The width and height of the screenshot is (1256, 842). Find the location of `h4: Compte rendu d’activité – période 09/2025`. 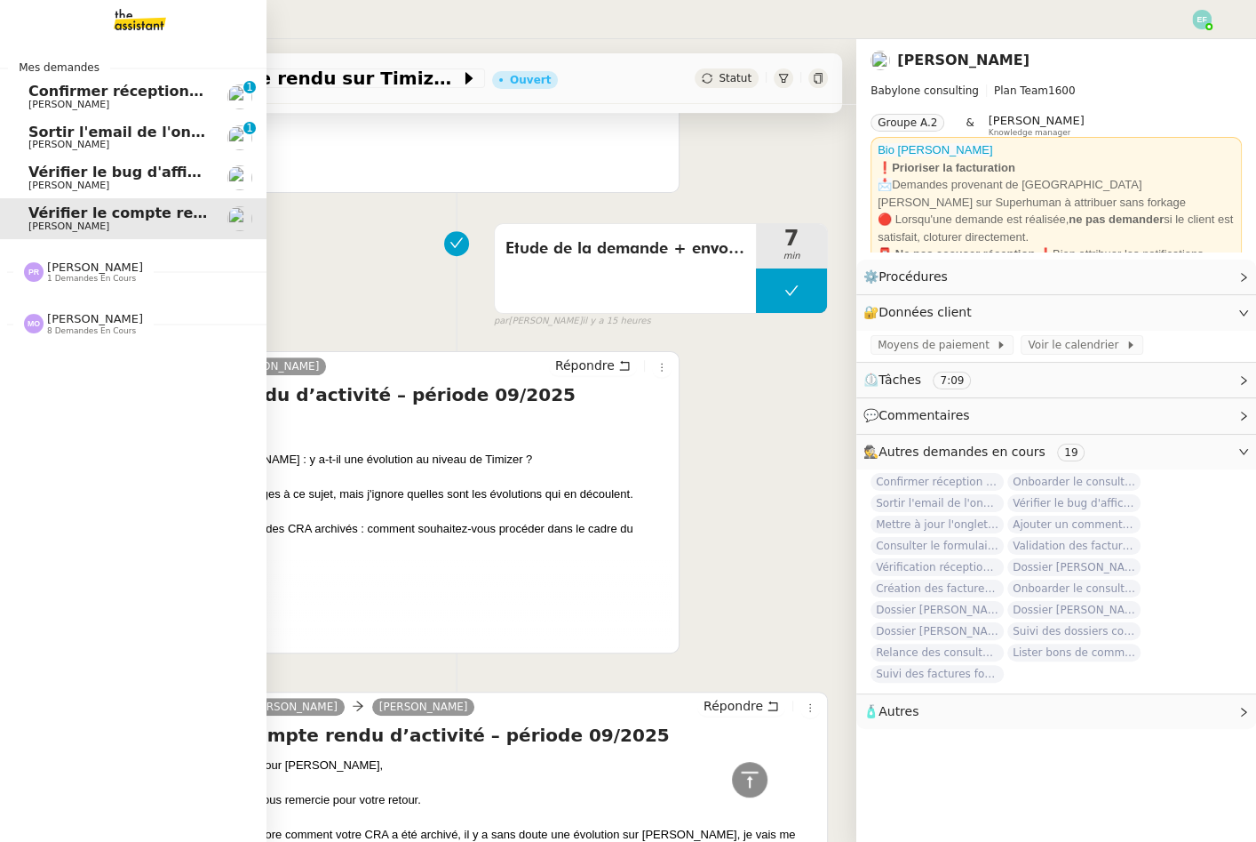

h4: Compte rendu d’activité – période 09/2025 is located at coordinates (530, 735).